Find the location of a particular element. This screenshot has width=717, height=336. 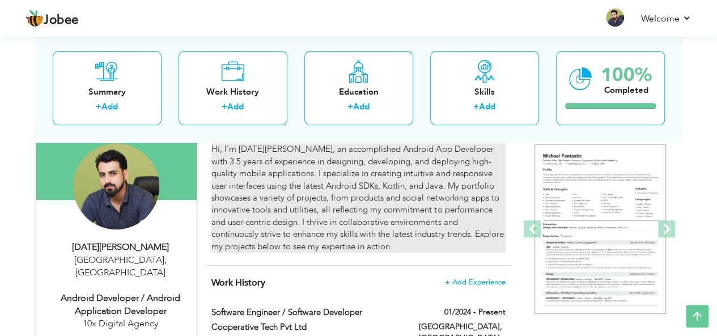

label: 01/2024 - Present is located at coordinates (475, 312).